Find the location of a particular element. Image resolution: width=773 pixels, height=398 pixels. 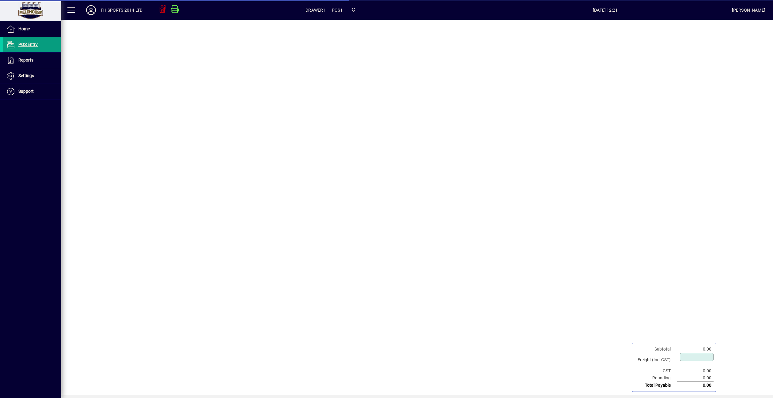

span: Home is located at coordinates (24, 29).